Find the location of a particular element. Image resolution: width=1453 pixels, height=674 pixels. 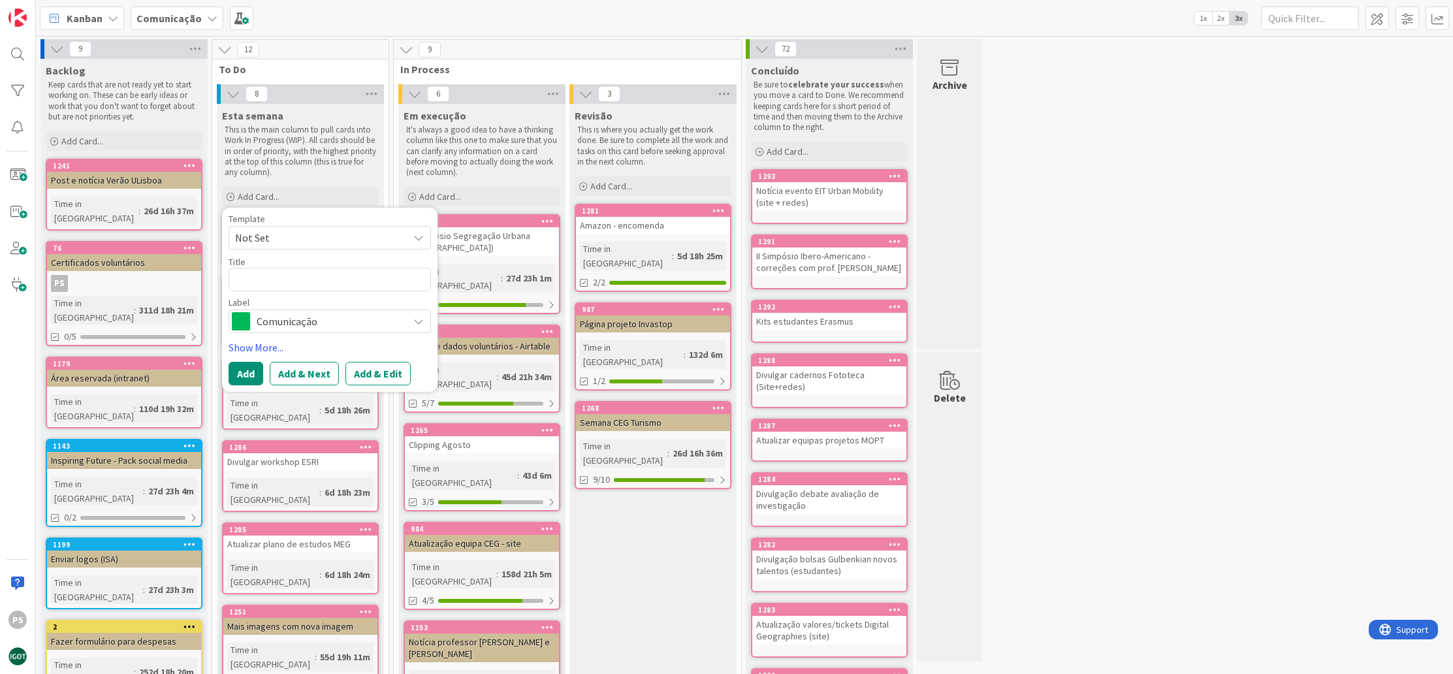

span: 8 is located at coordinates (257, 94).